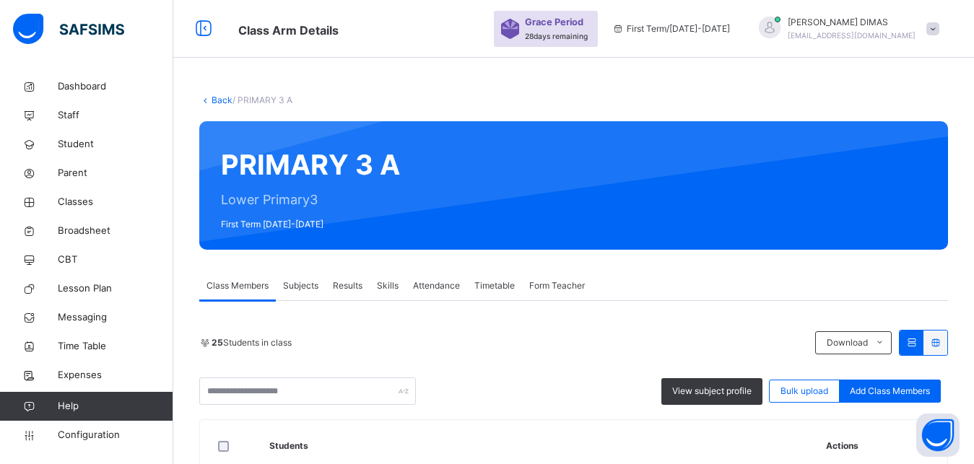  I want to click on span: Student, so click(116, 144).